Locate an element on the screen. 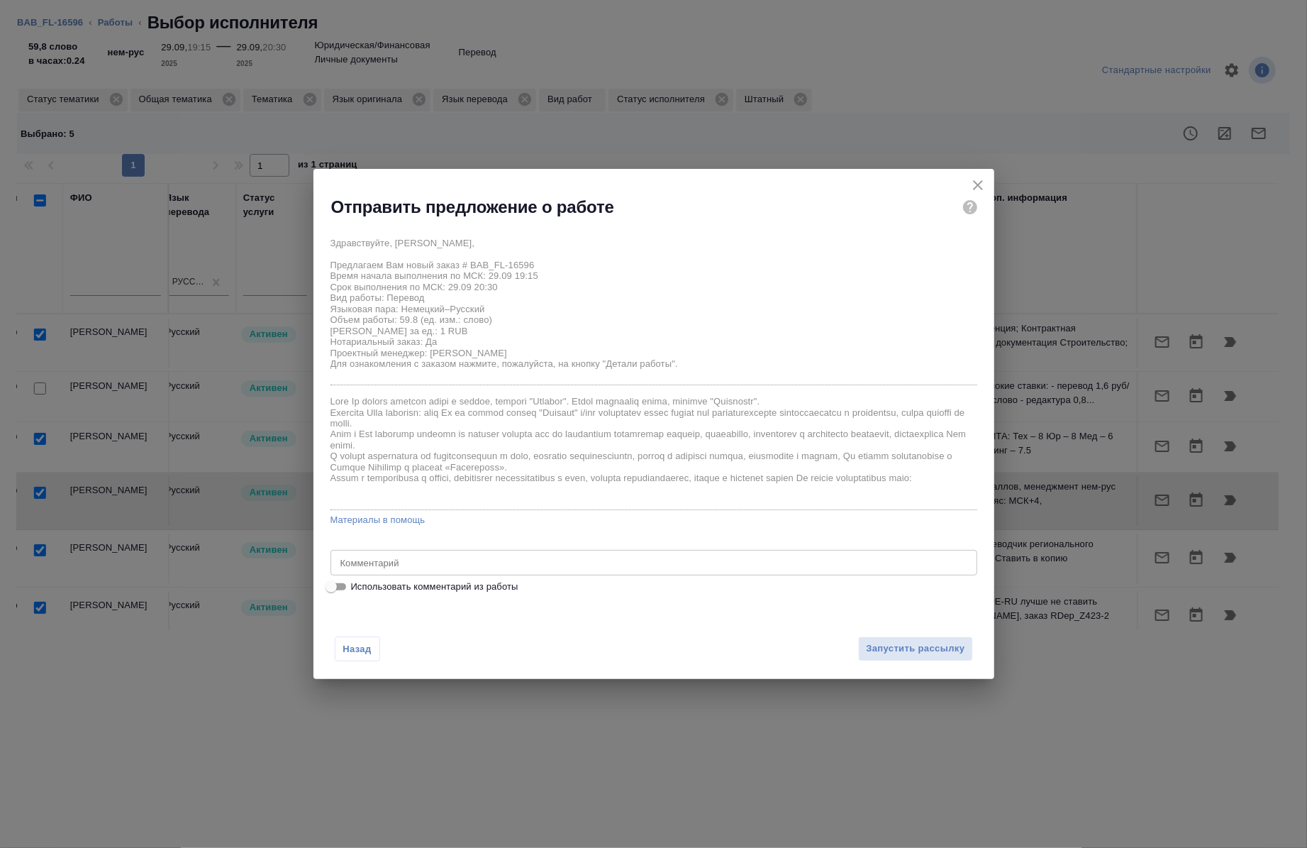 The width and height of the screenshot is (1307, 848). h2: Отправить предложение о работе is located at coordinates (472, 207).